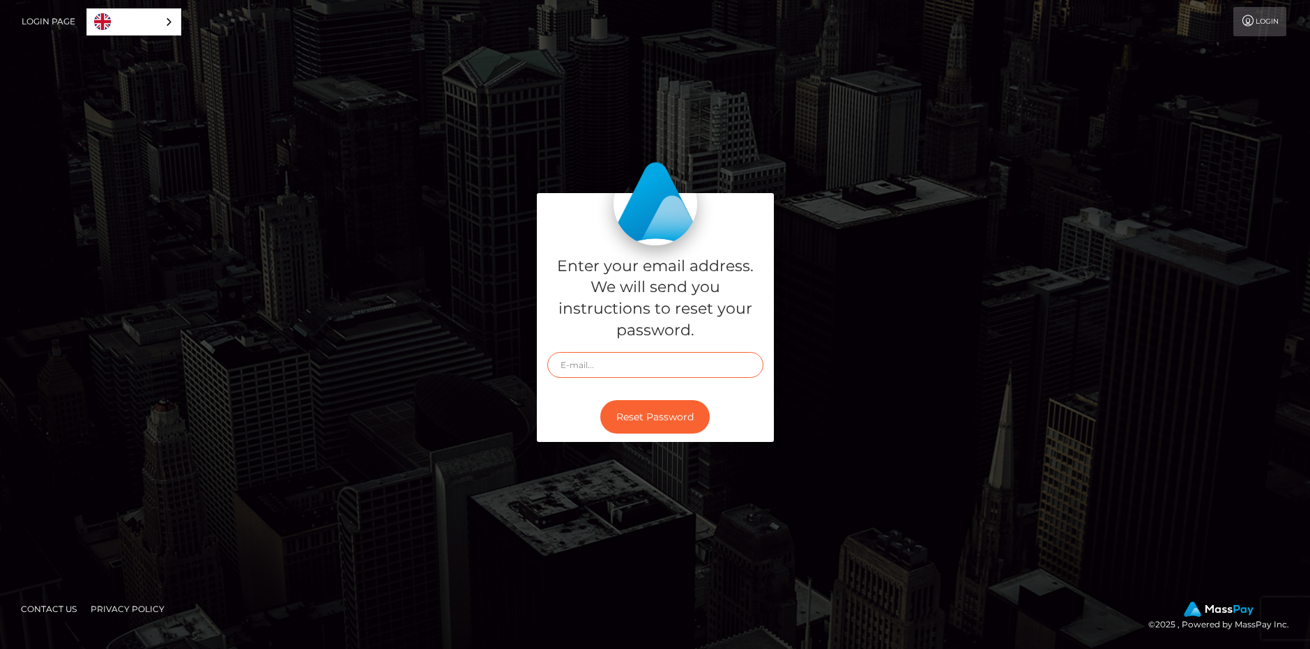 This screenshot has width=1310, height=649. I want to click on div: Language, so click(134, 22).